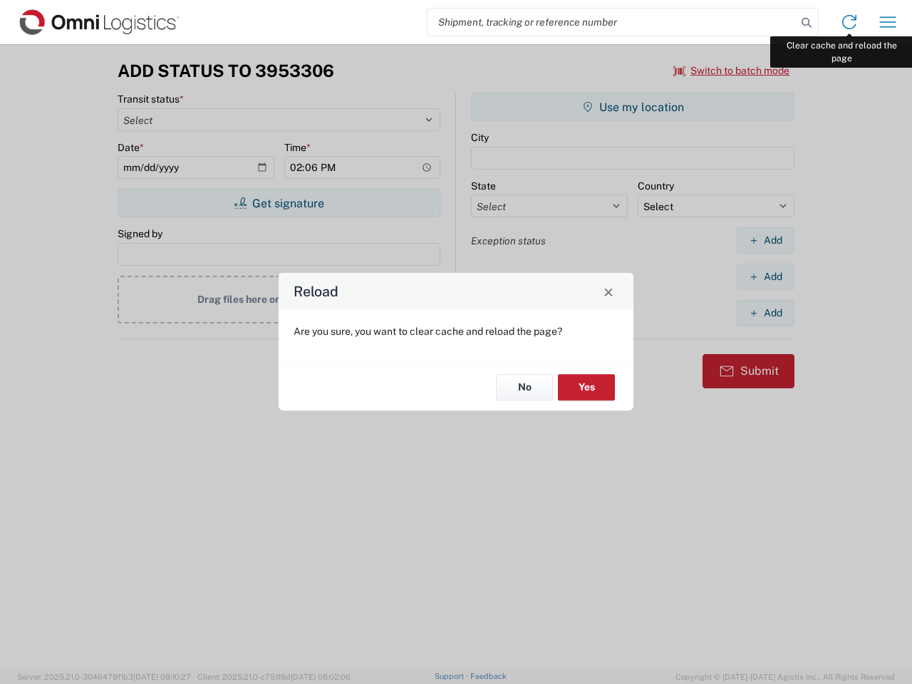 The height and width of the screenshot is (684, 912). Describe the element at coordinates (524, 387) in the screenshot. I see `button: No` at that location.